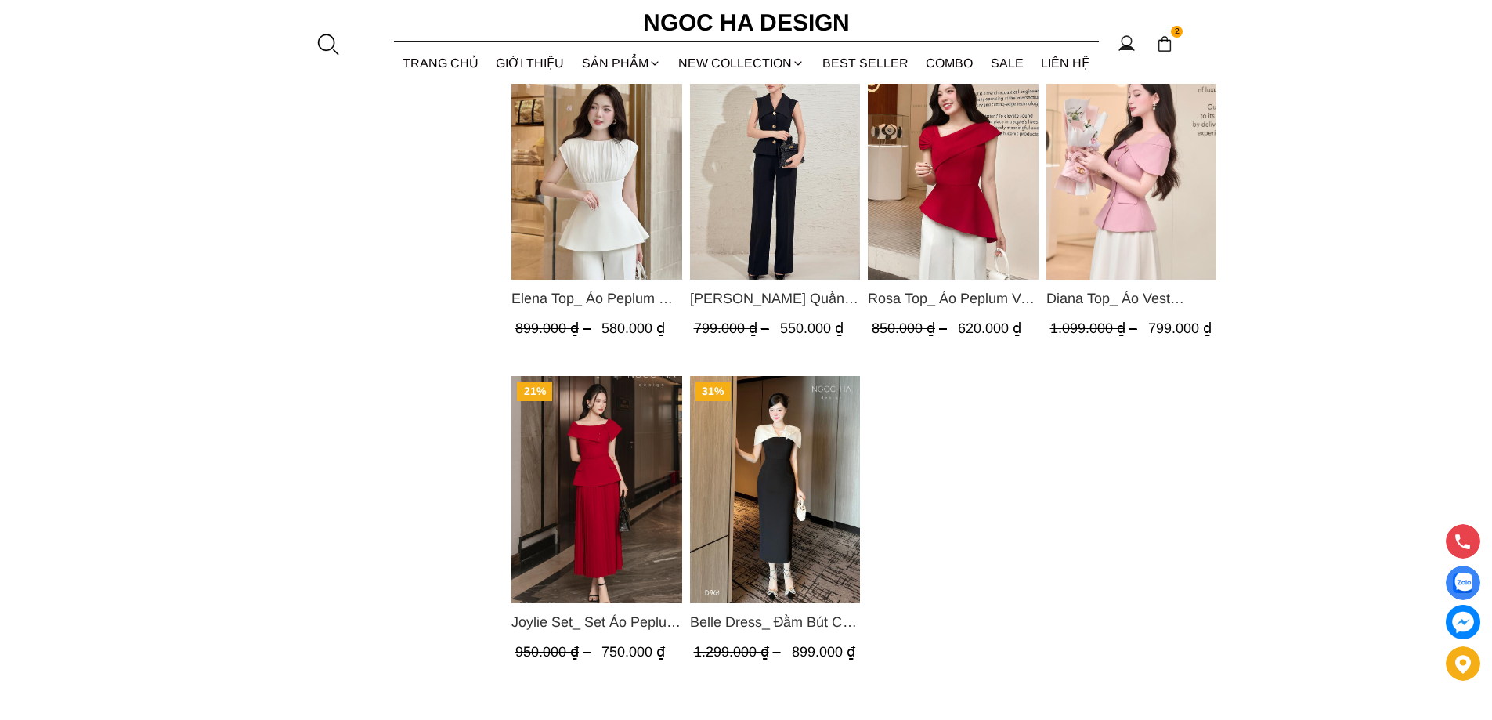 This screenshot has width=1492, height=720. Describe the element at coordinates (1131, 298) in the screenshot. I see `a: Link to Diana Top_ Áo Vest Choàng Vai Đính Cúc Màu Hồng A1052` at that location.